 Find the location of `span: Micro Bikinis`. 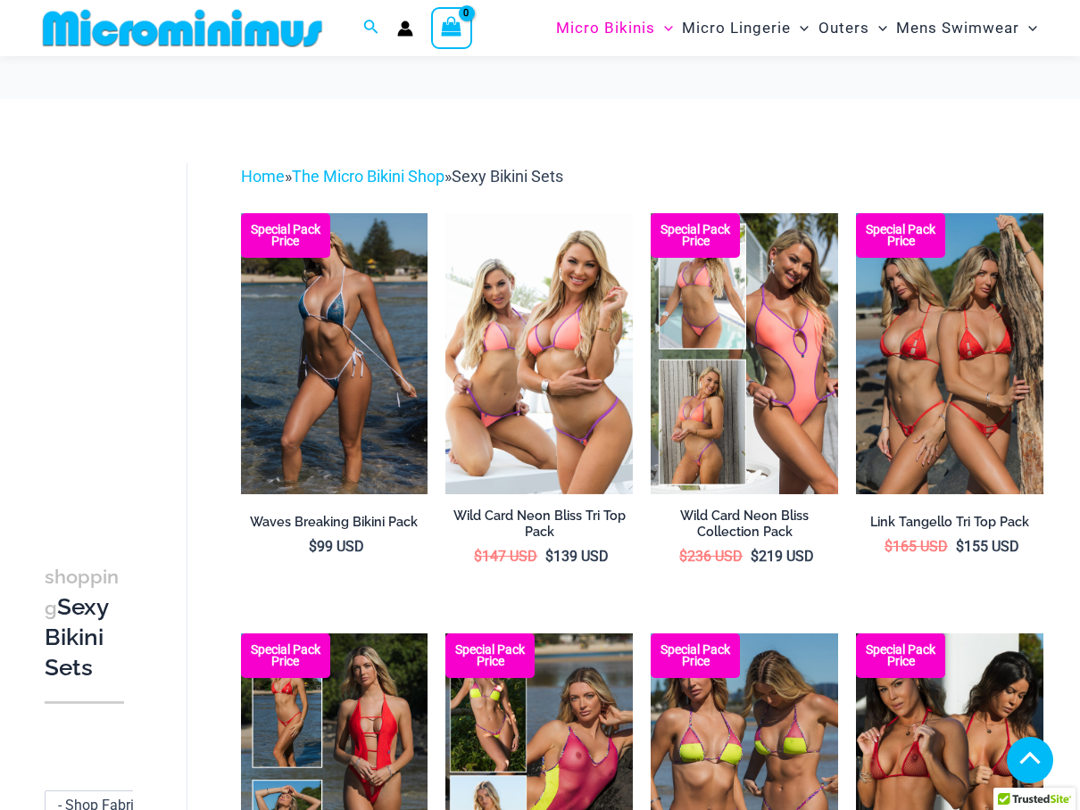

span: Micro Bikinis is located at coordinates (605, 28).